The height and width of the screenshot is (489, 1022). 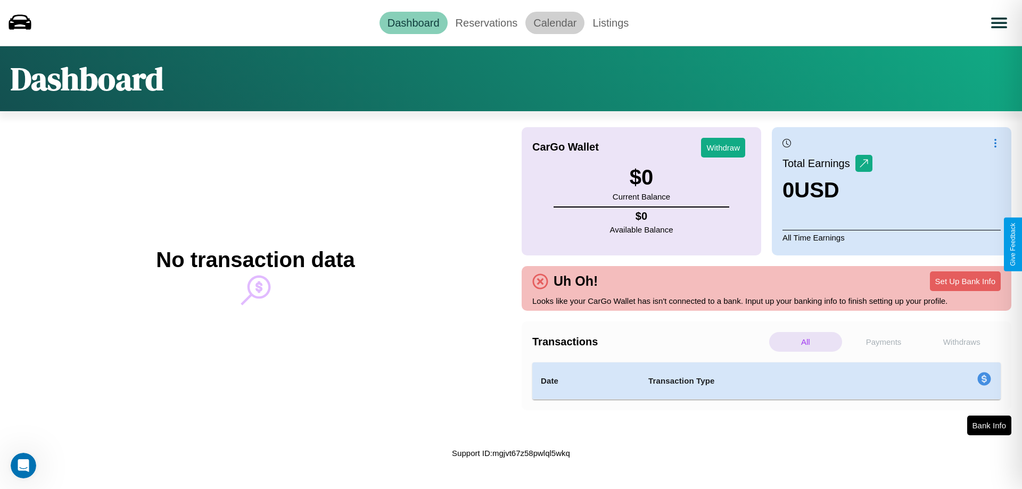 I want to click on h2: No transaction data, so click(x=255, y=260).